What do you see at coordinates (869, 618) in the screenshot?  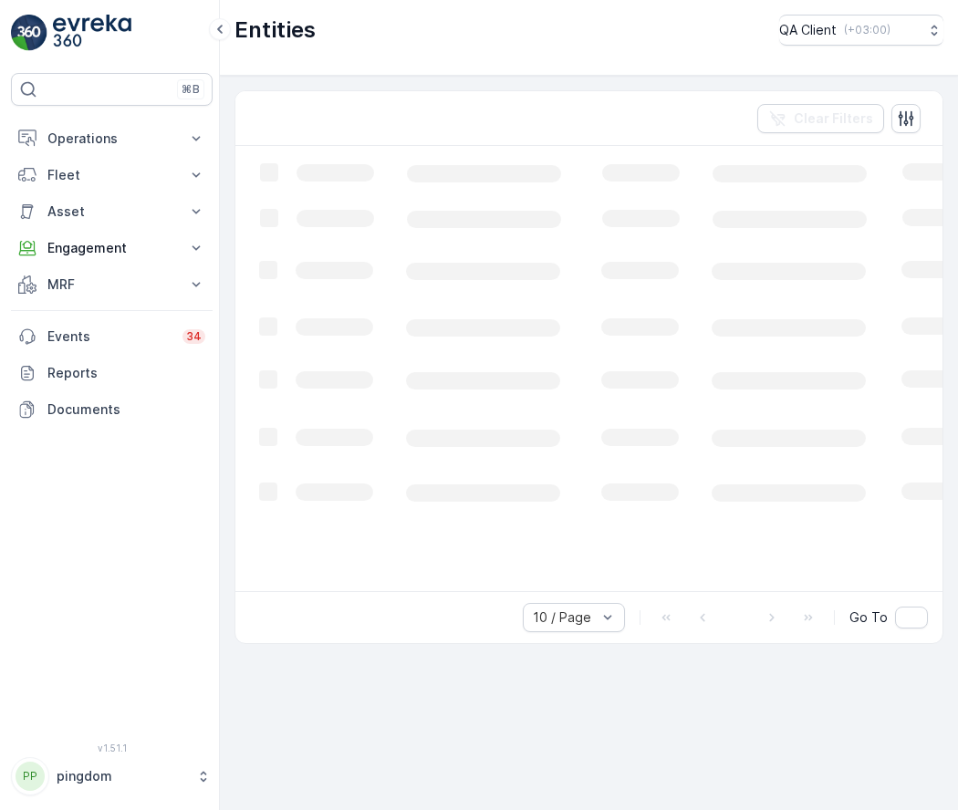 I see `span: Go To` at bounding box center [869, 618].